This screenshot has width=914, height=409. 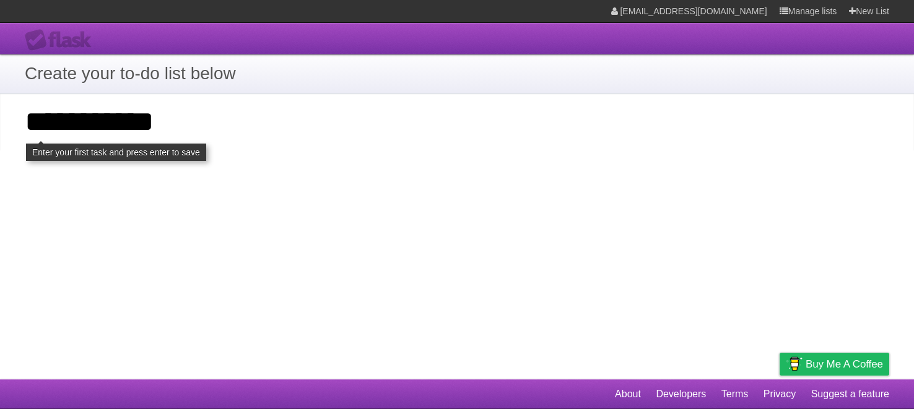 What do you see at coordinates (628, 394) in the screenshot?
I see `a: About` at bounding box center [628, 394].